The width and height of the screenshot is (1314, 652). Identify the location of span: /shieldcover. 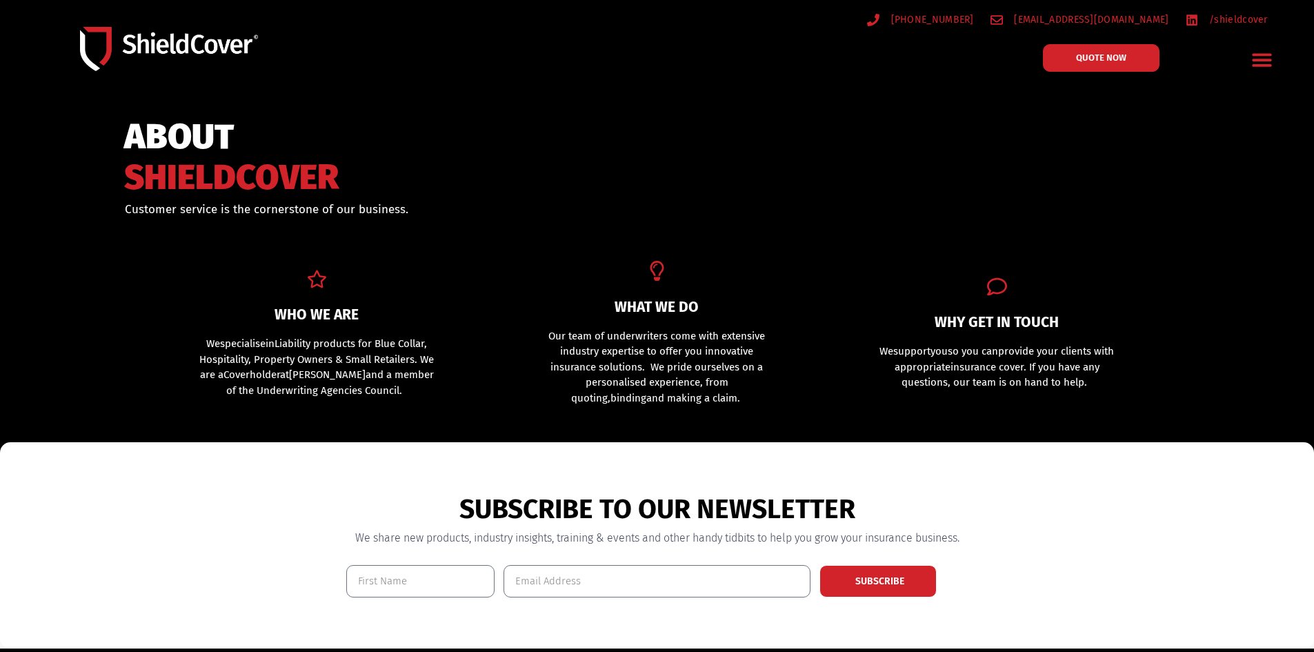
(1237, 19).